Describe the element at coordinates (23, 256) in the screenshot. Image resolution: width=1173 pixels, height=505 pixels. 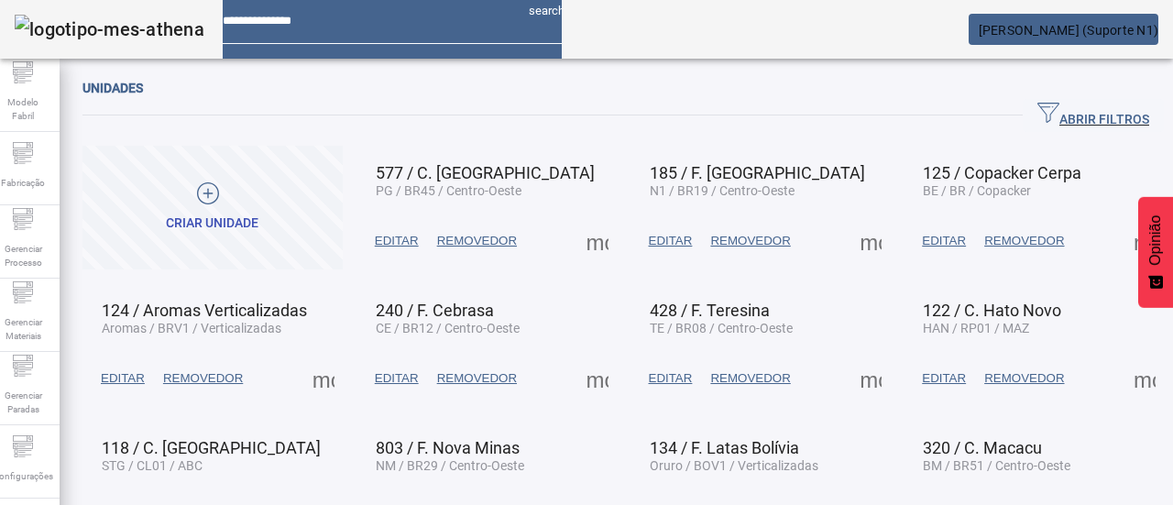
I see `font: Gerenciar Processo` at that location.